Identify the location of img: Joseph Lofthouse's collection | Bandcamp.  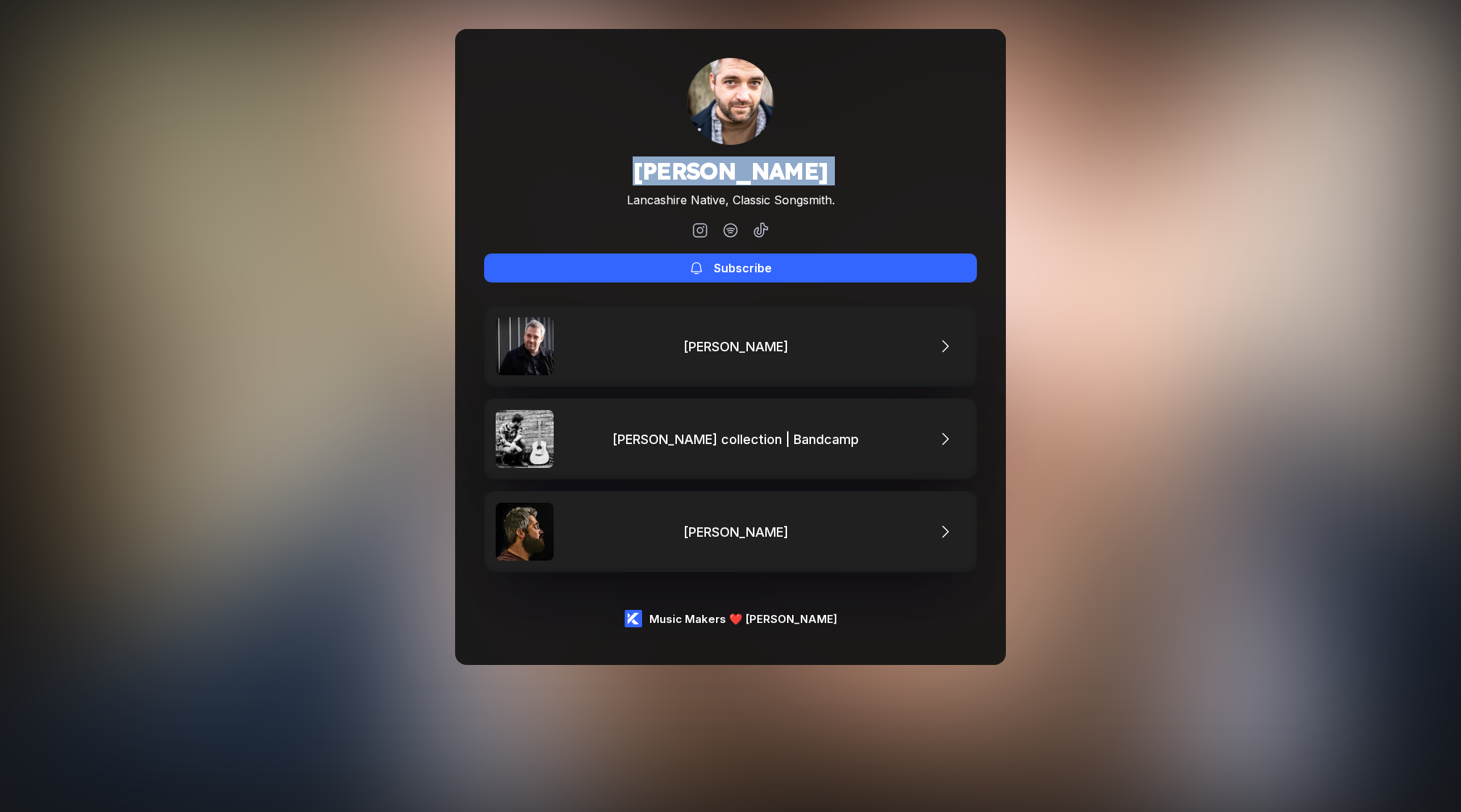
(525, 439).